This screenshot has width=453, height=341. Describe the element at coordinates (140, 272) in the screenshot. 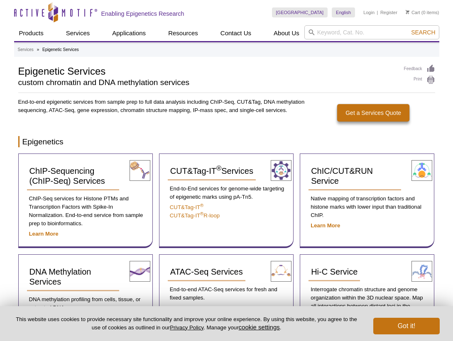

I see `img: DNA Methylation Services` at that location.